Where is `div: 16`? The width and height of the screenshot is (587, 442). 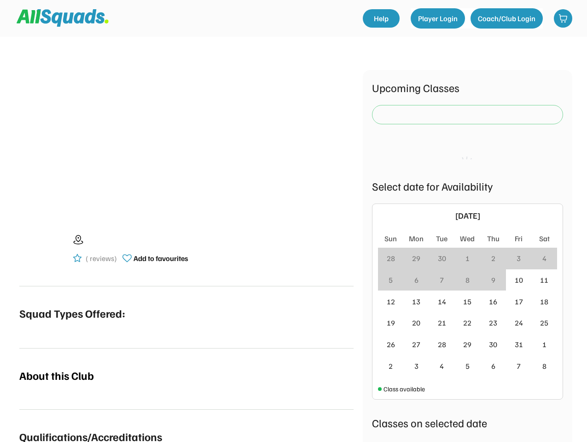 div: 16 is located at coordinates (493, 301).